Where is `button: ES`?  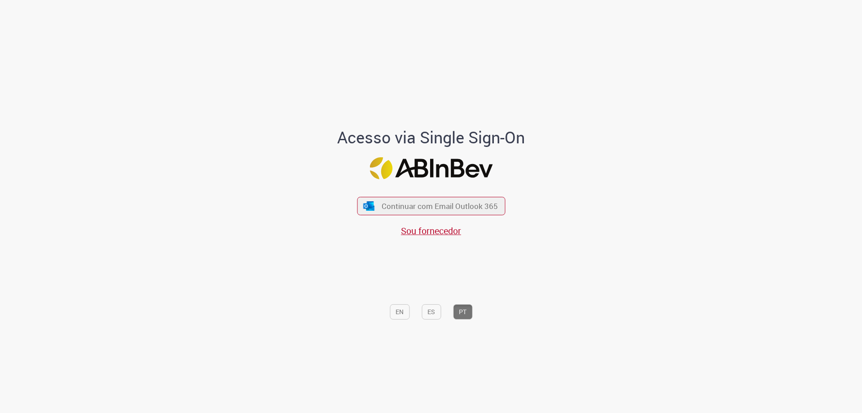
button: ES is located at coordinates (431, 312).